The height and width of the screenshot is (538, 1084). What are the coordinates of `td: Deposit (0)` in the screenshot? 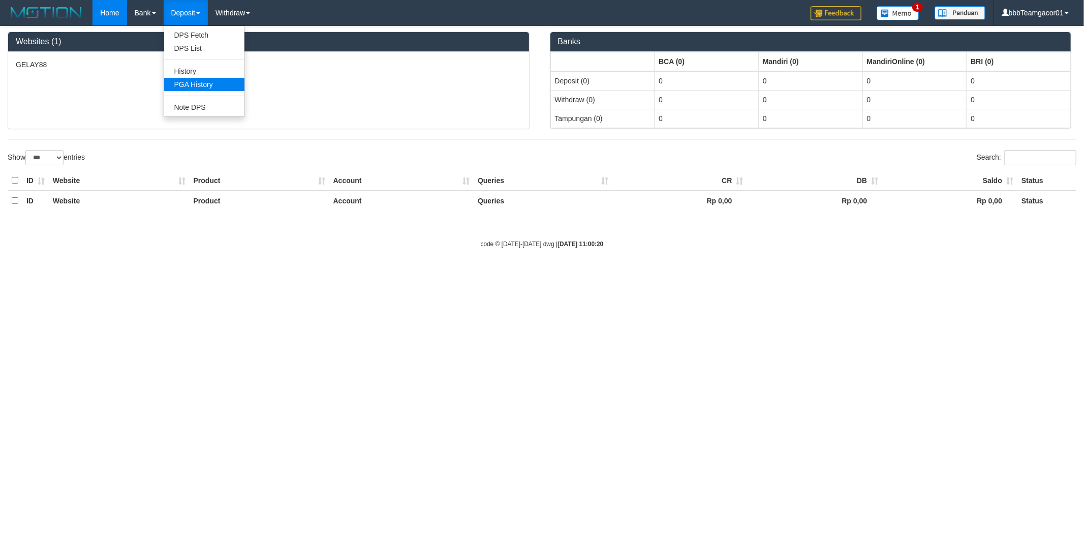 It's located at (602, 81).